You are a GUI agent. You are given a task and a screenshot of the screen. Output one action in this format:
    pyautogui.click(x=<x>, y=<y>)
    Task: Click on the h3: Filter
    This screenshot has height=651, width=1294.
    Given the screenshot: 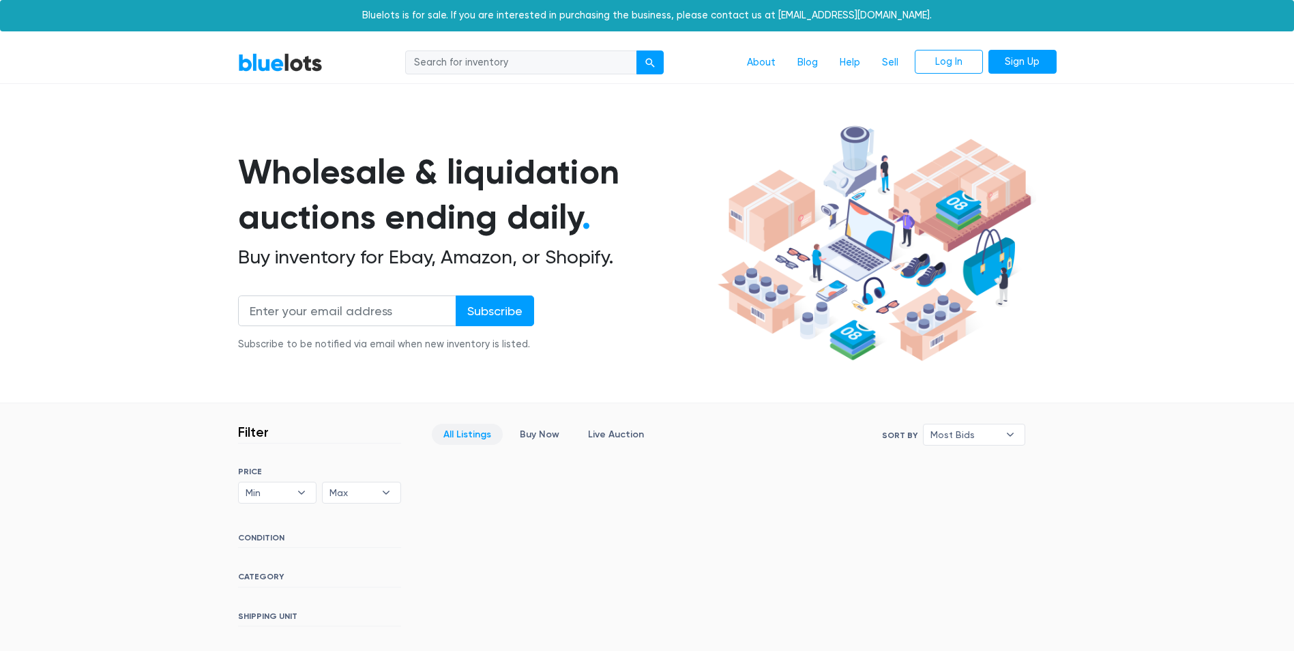 What is the action you would take?
    pyautogui.click(x=253, y=432)
    